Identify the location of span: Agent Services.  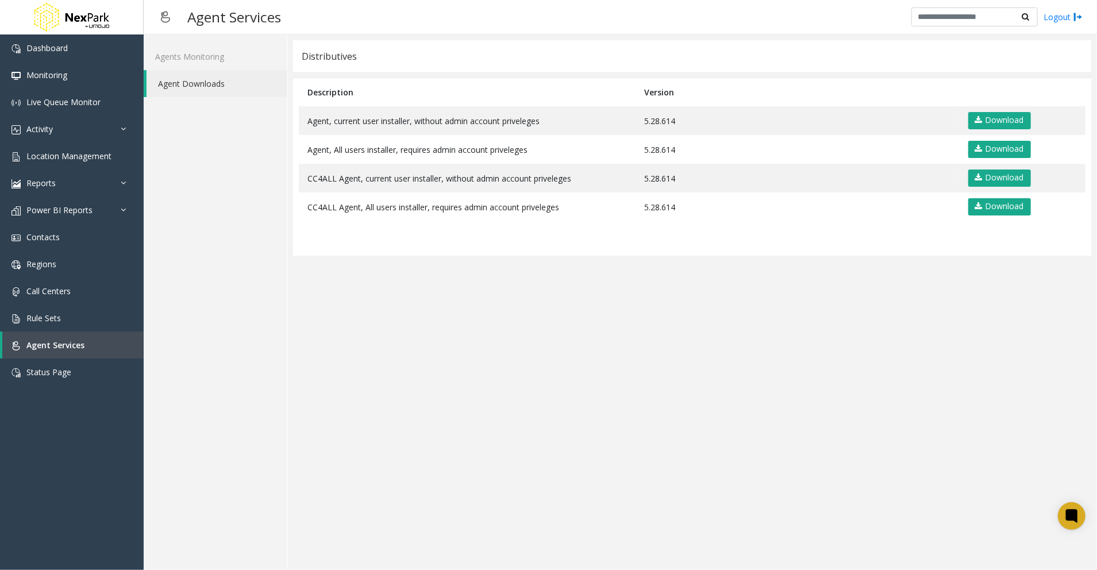
(55, 345).